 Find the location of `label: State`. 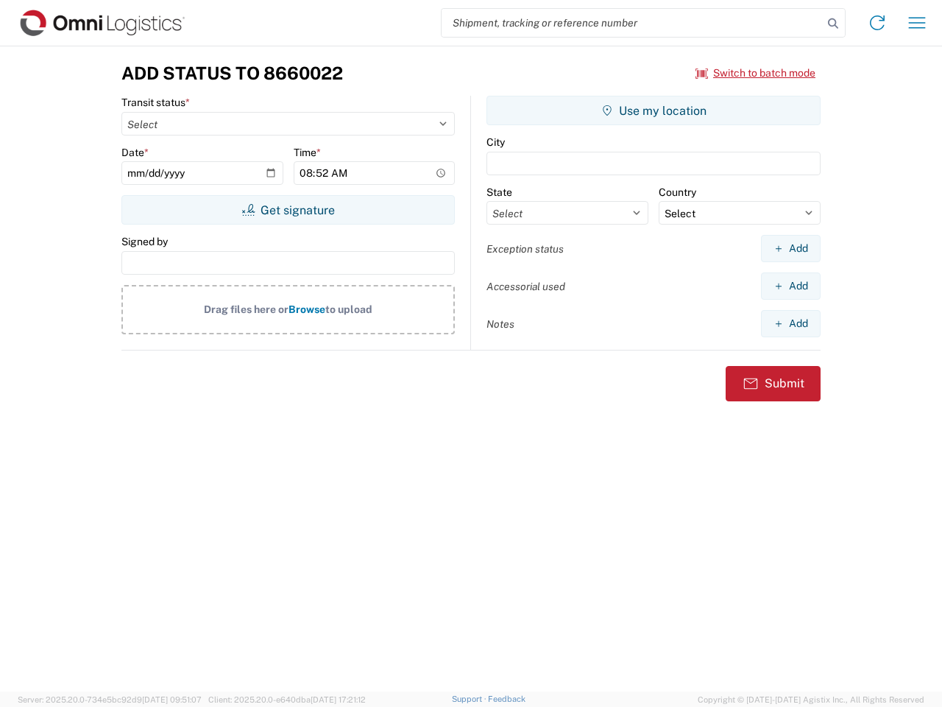

label: State is located at coordinates (499, 192).